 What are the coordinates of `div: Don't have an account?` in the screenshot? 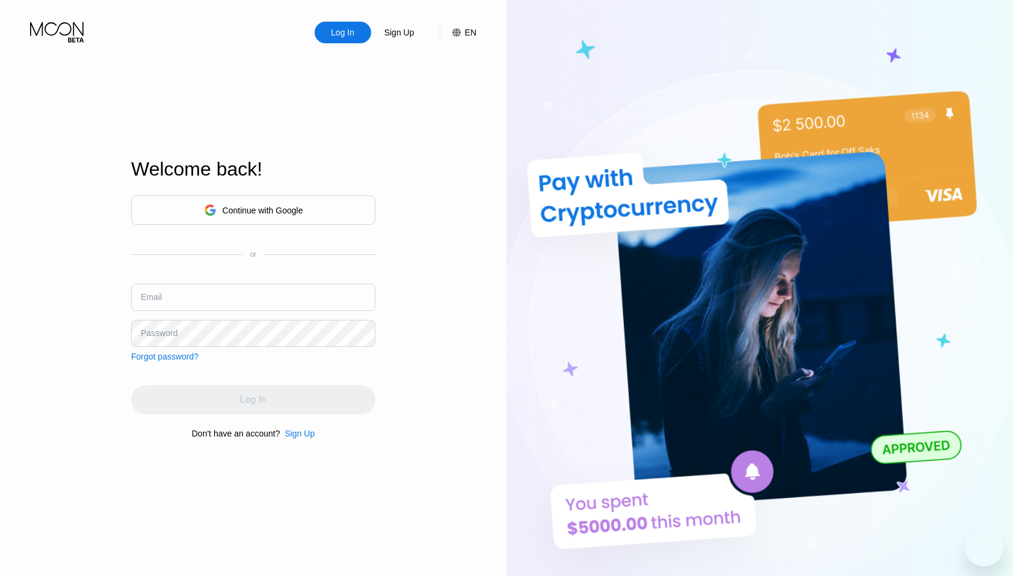 It's located at (236, 434).